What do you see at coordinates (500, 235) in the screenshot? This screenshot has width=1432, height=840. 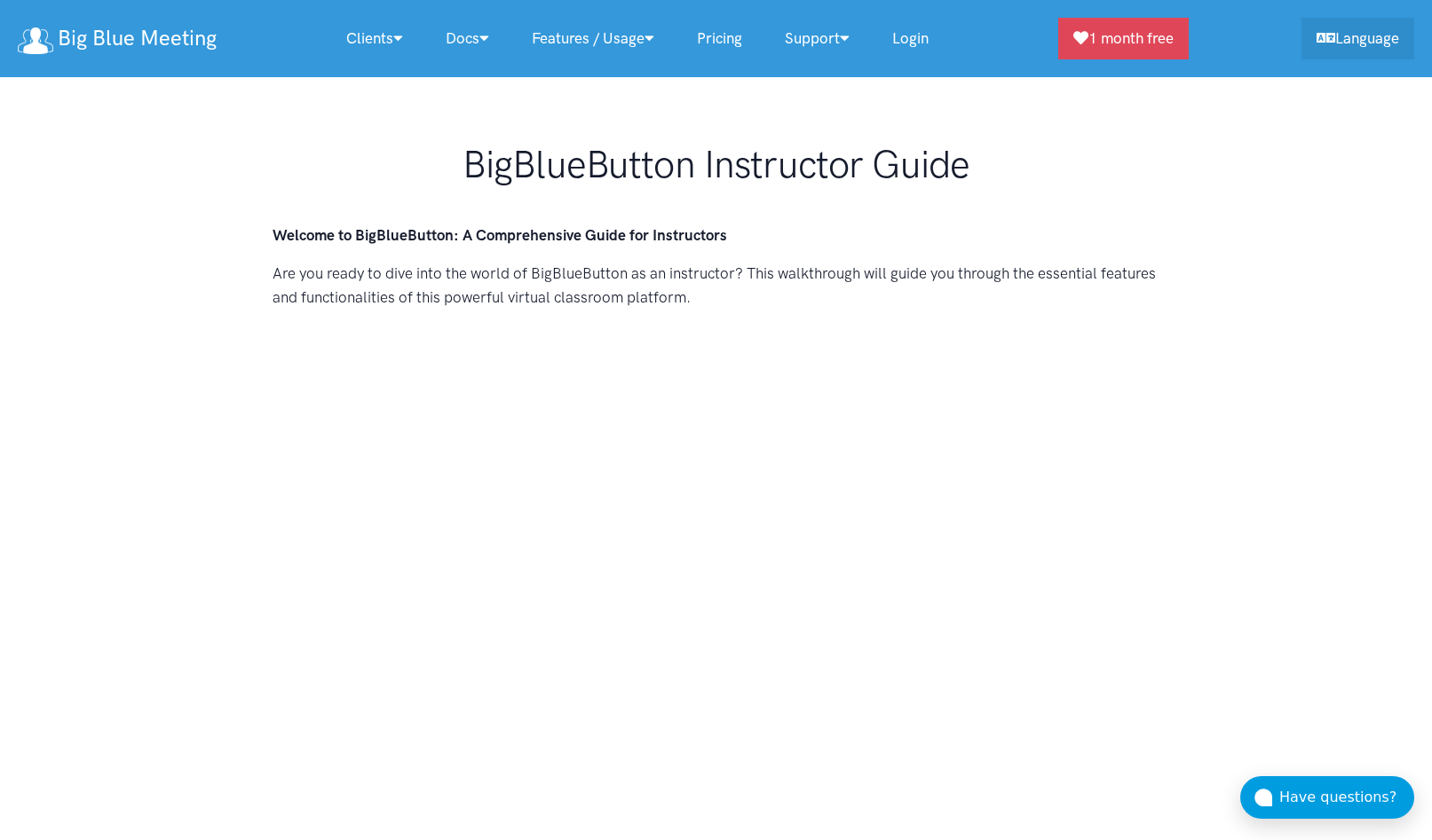 I see `strong: Welcome to BigBlueButton: A Comprehensive Guide for Instructors` at bounding box center [500, 235].